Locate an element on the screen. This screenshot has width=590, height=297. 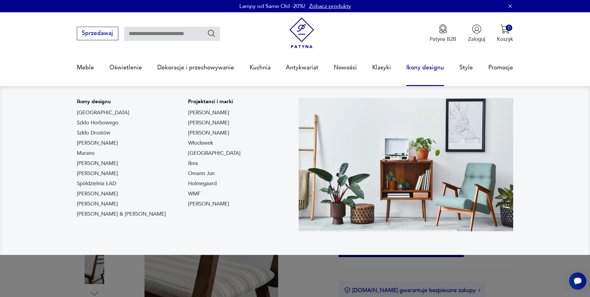
a: Ikony designu is located at coordinates (425, 68).